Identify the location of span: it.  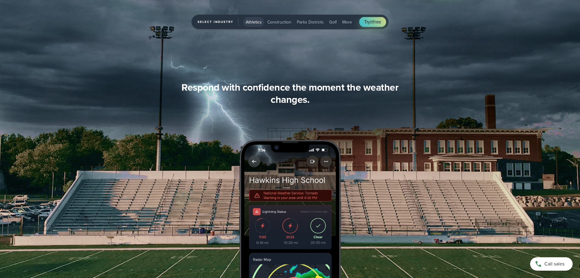
(372, 22).